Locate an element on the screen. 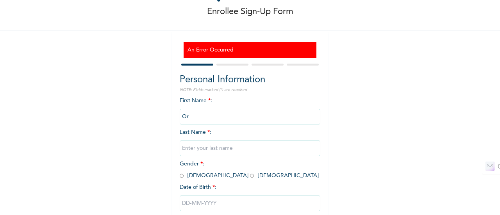 The height and width of the screenshot is (215, 500). span: Date of Birth : is located at coordinates (198, 187).